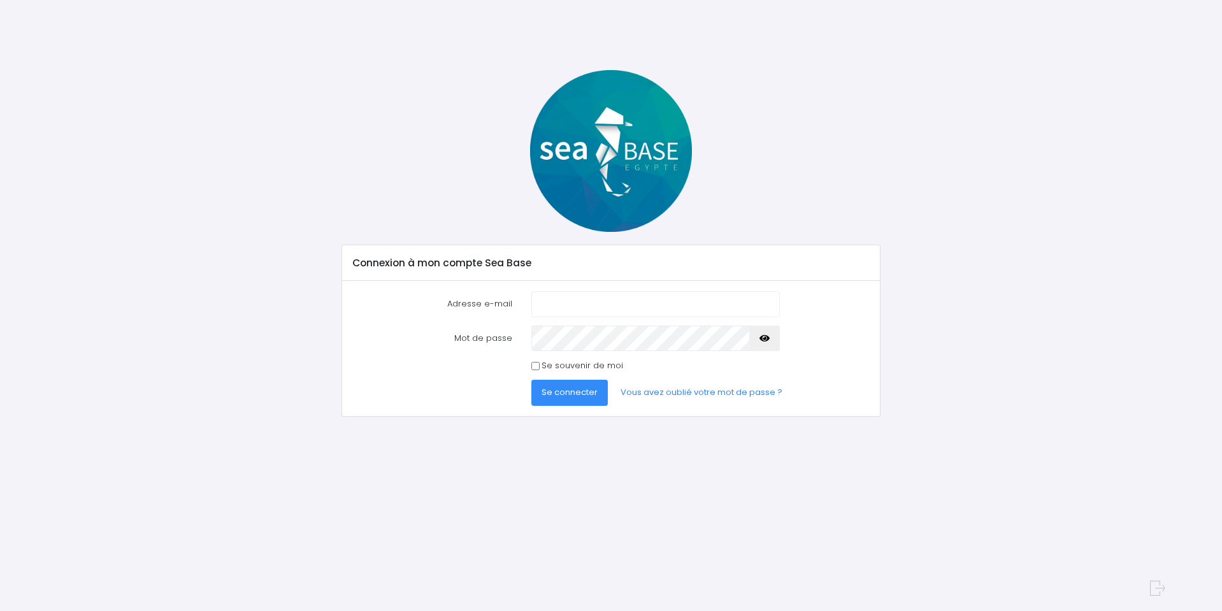 The image size is (1222, 611). I want to click on button: Se connecter, so click(569, 392).